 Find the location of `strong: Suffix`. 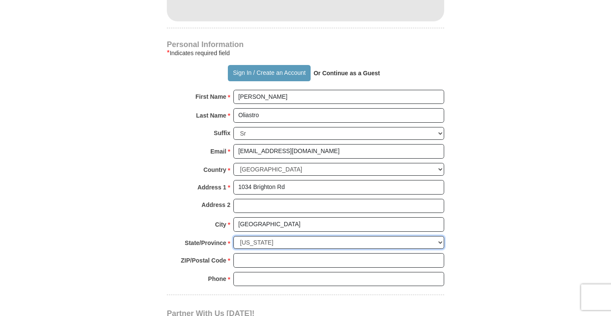

strong: Suffix is located at coordinates (222, 133).